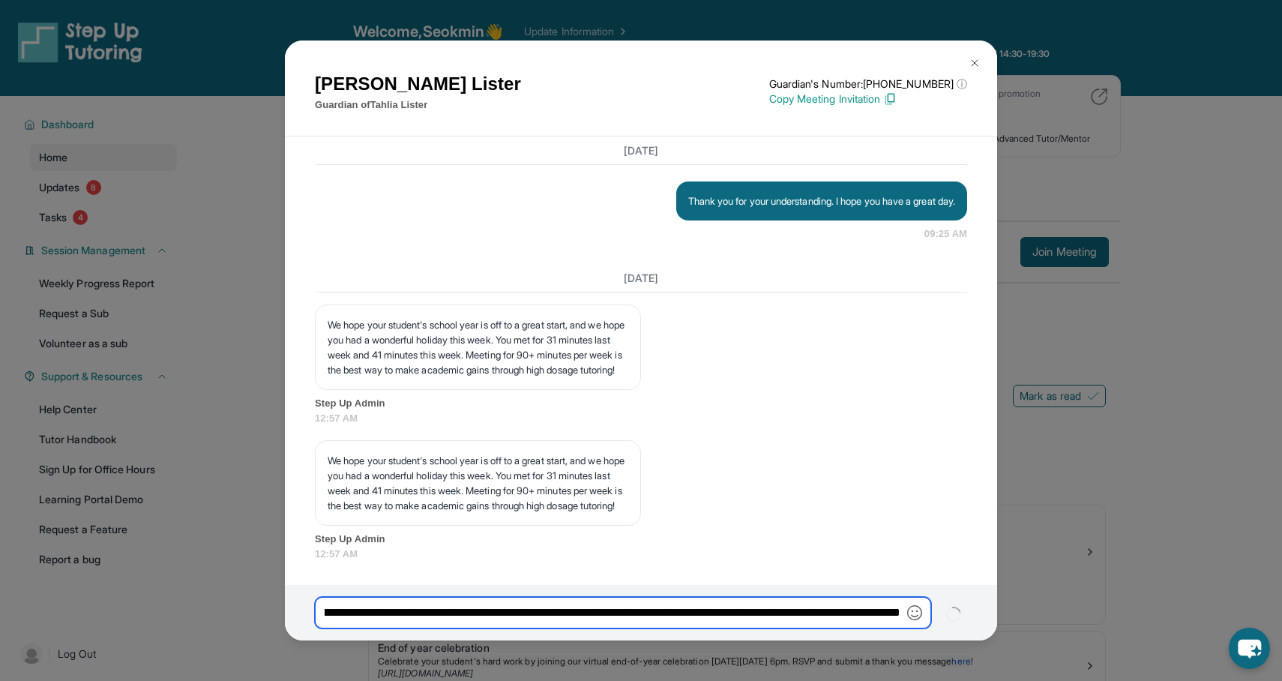 The width and height of the screenshot is (1282, 681). Describe the element at coordinates (975, 63) in the screenshot. I see `img: Close Icon` at that location.